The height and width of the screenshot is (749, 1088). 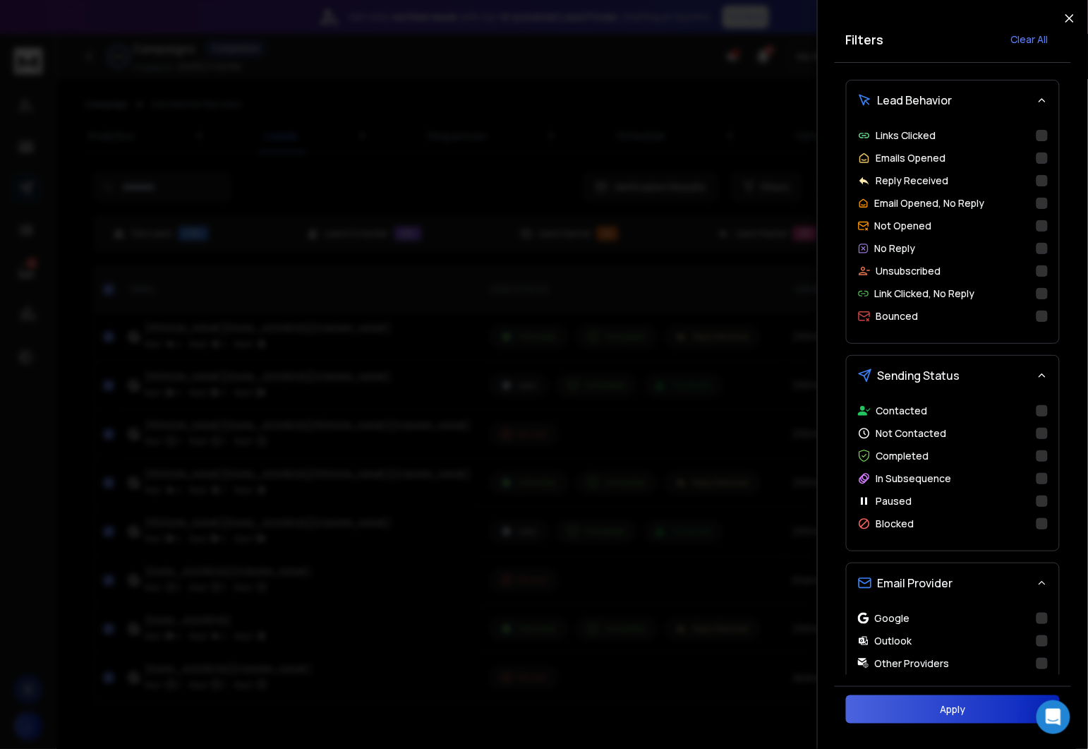 What do you see at coordinates (912, 181) in the screenshot?
I see `p: Reply Received` at bounding box center [912, 181].